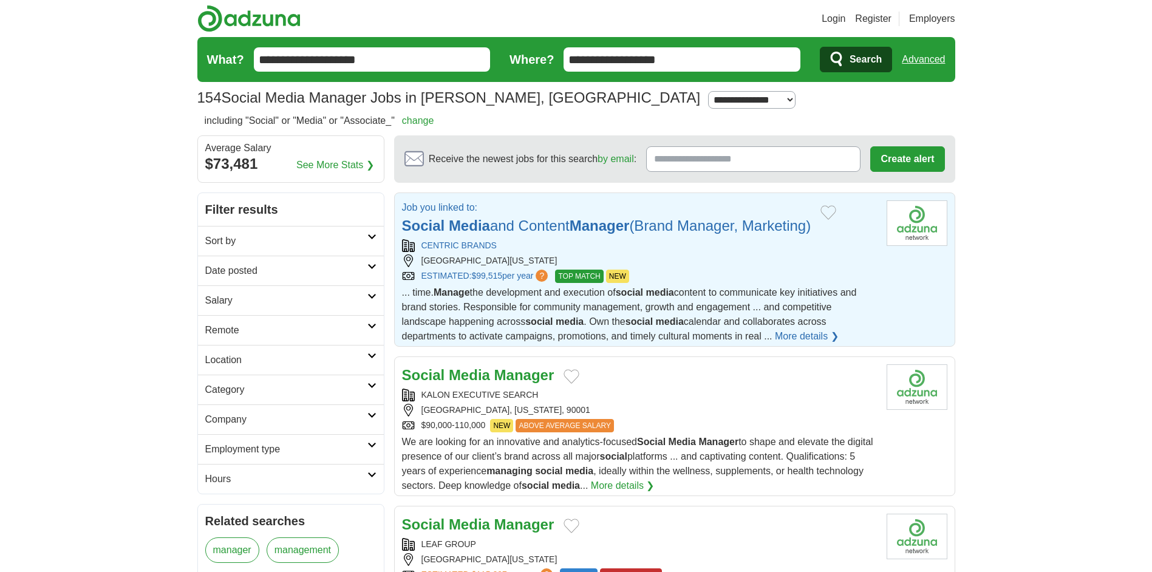 This screenshot has height=572, width=1152. What do you see at coordinates (629, 314) in the screenshot?
I see `span: ... time. the development and execution of content to communicate key initiatives and brand stori...` at bounding box center [629, 314].